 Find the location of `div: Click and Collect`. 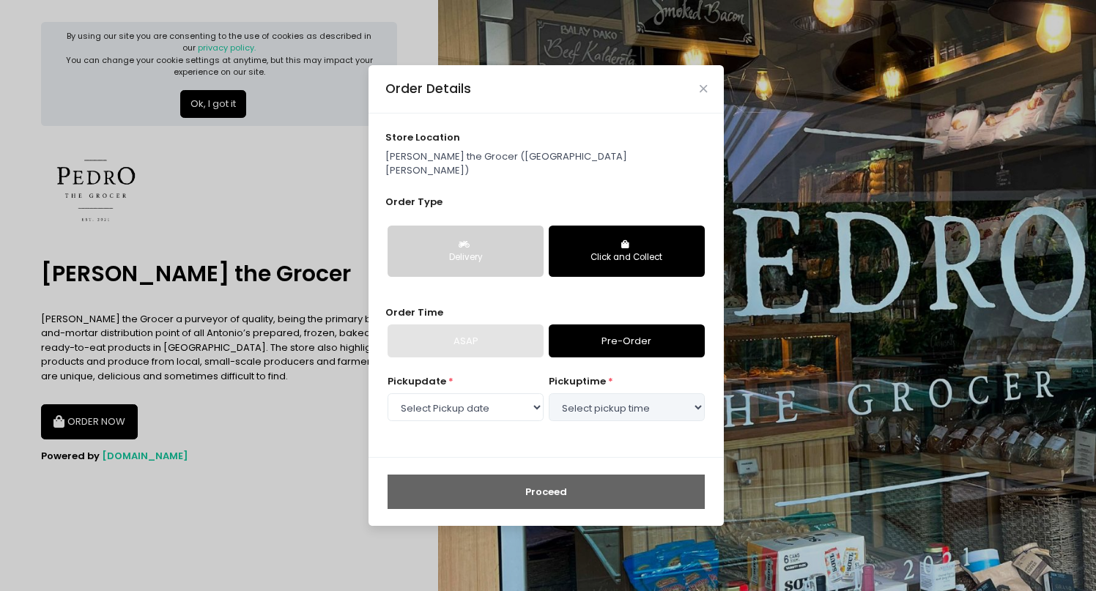

div: Click and Collect is located at coordinates (626, 258).